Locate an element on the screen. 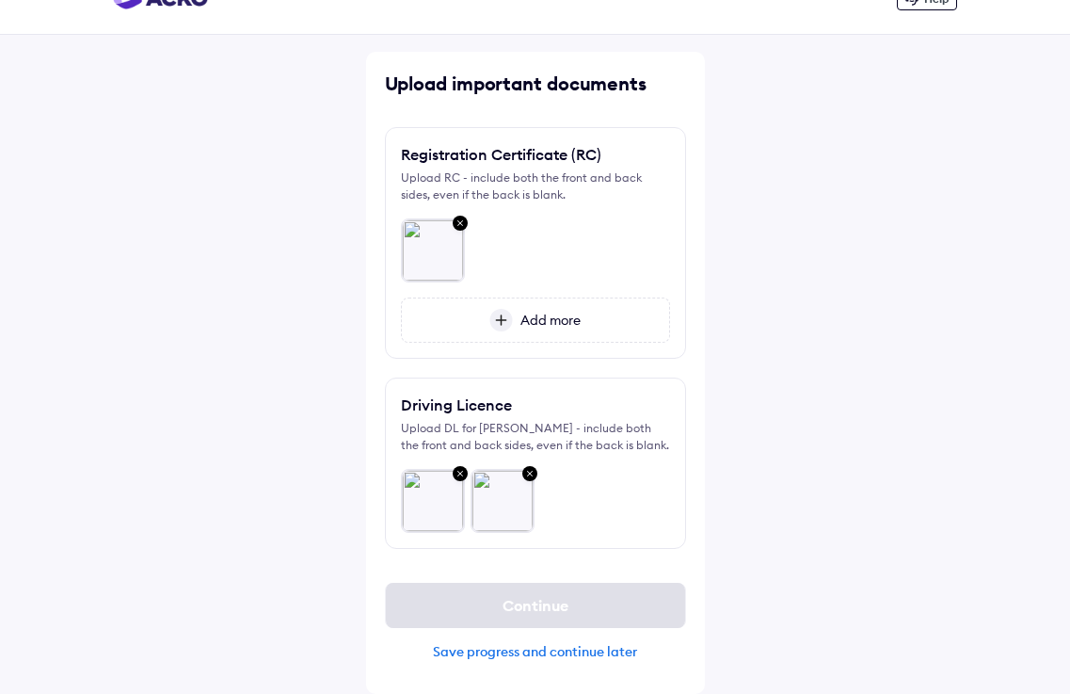  div: Upload RC - include both the front and back sides, even if the back is blank. is located at coordinates (536, 186).